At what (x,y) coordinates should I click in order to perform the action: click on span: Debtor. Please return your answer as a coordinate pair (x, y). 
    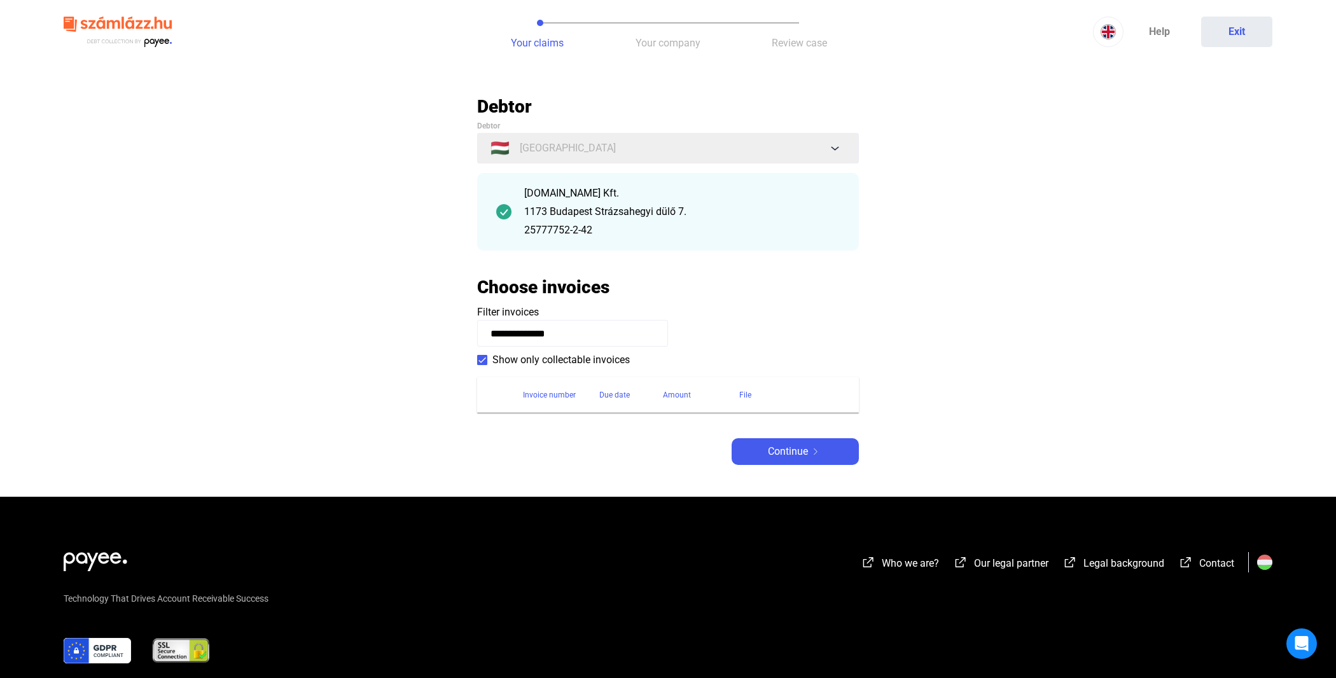
    Looking at the image, I should click on (488, 126).